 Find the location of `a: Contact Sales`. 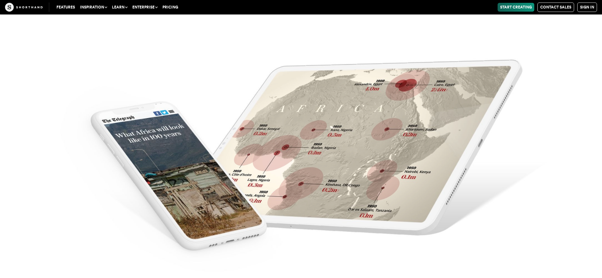

a: Contact Sales is located at coordinates (556, 7).